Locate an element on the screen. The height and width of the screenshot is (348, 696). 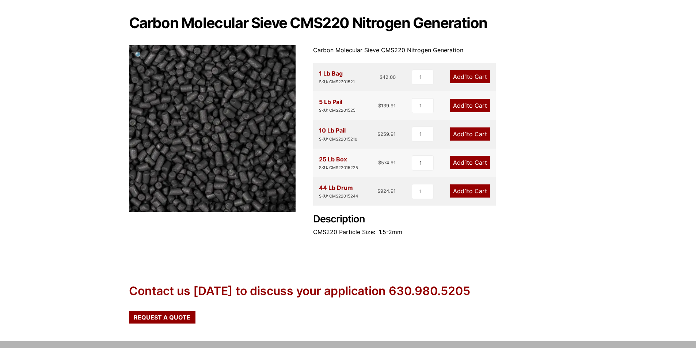
h1: Carbon Molecular Sieve CMS220 Nitrogen Generation is located at coordinates (348, 23).